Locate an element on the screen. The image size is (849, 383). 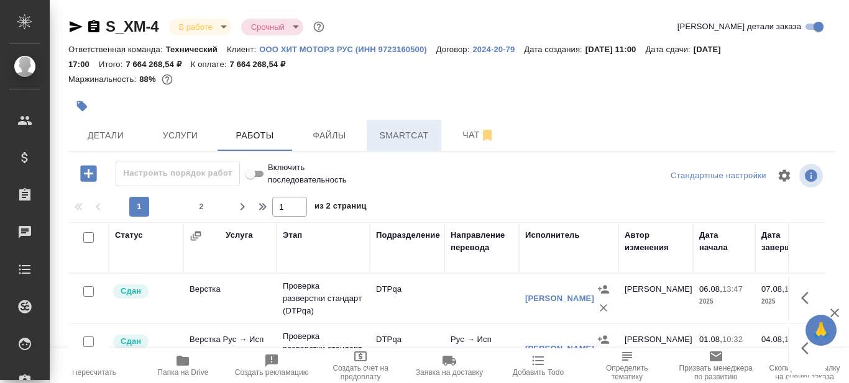
button: Добавить тэг is located at coordinates (82, 106).